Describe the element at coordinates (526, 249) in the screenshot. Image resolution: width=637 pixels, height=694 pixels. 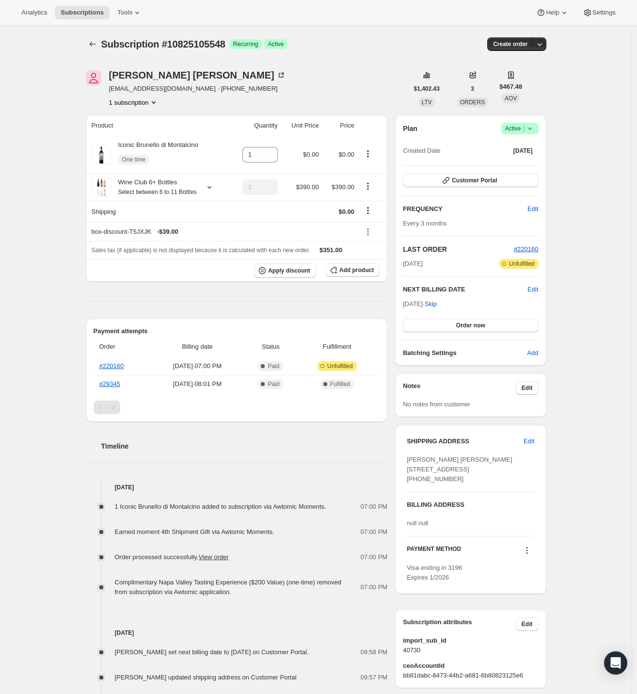
I see `button: #220160` at that location.